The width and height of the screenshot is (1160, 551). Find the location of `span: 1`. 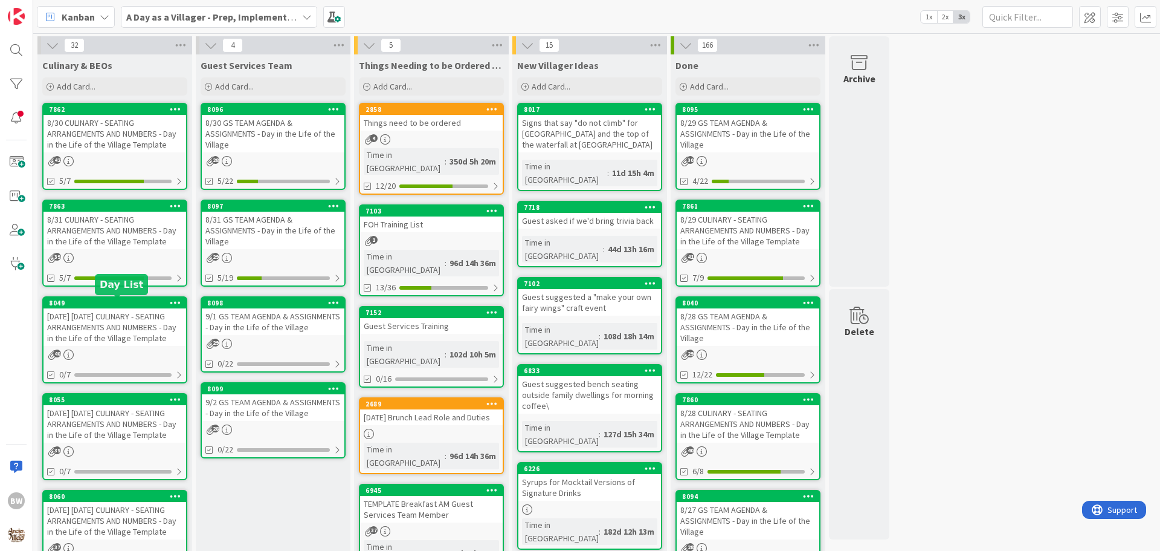

span: 1 is located at coordinates (373, 239).